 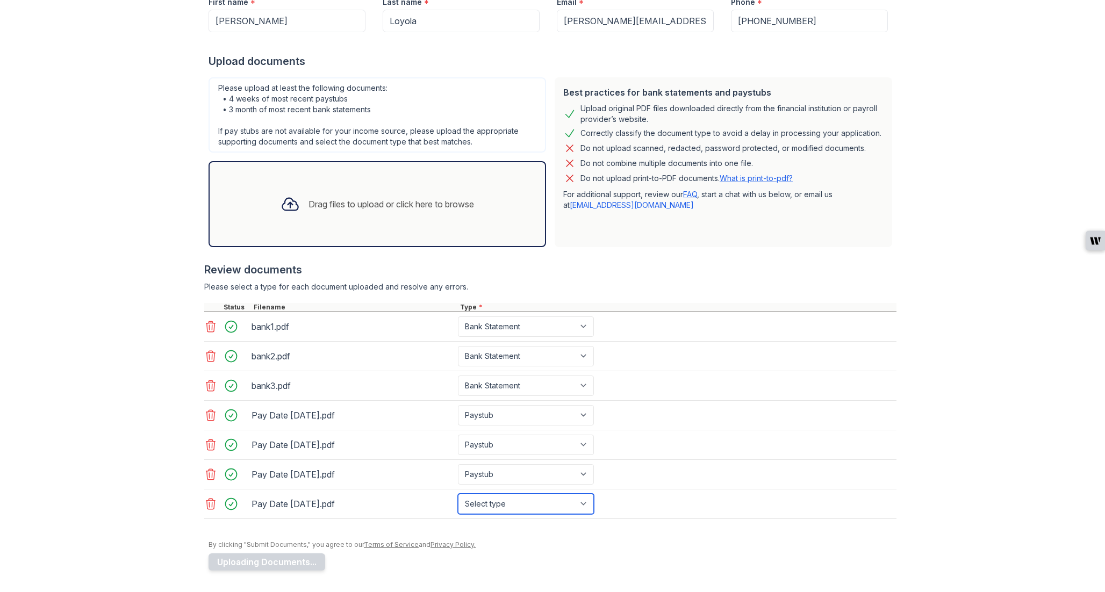 I want to click on div: Please select a type for each document uploaded and resolve any errors., so click(x=550, y=287).